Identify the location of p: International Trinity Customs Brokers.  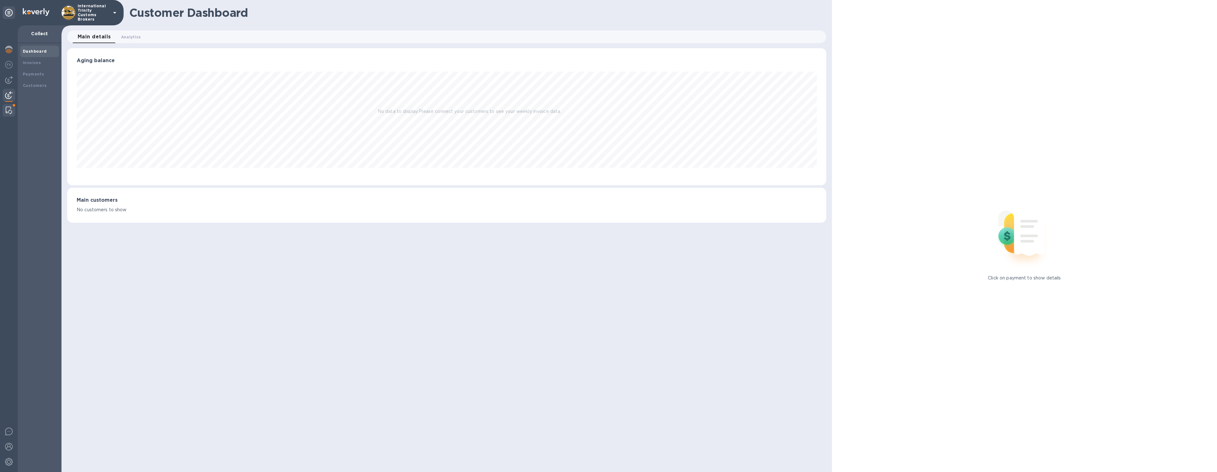
(94, 13).